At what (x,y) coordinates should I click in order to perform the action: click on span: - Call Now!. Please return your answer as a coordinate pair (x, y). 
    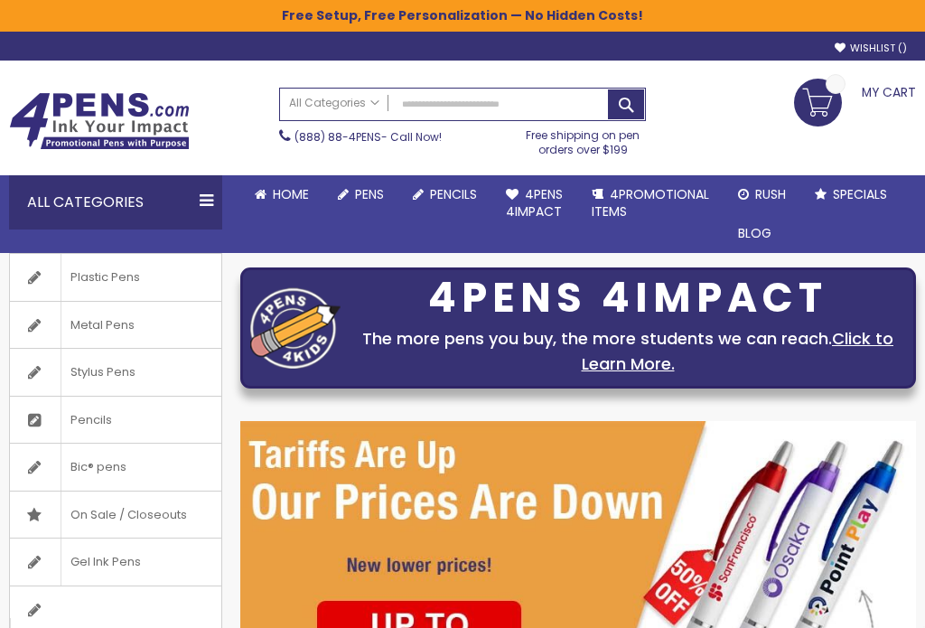
    Looking at the image, I should click on (368, 136).